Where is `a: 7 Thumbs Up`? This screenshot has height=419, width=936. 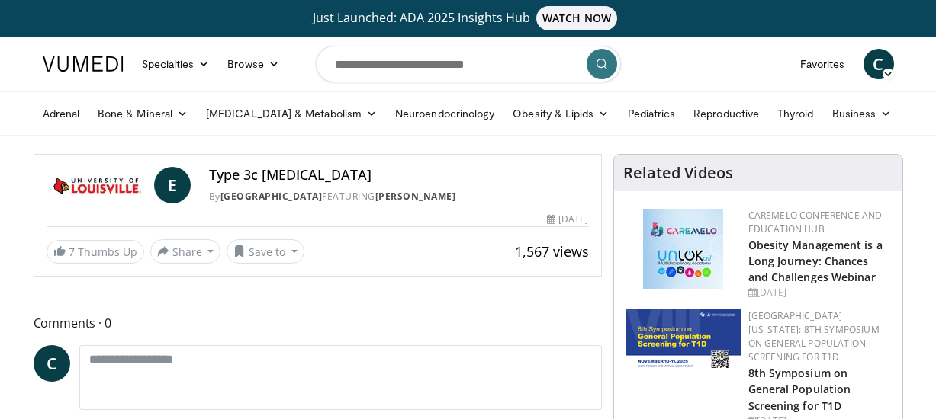
a: 7 Thumbs Up is located at coordinates (95, 252).